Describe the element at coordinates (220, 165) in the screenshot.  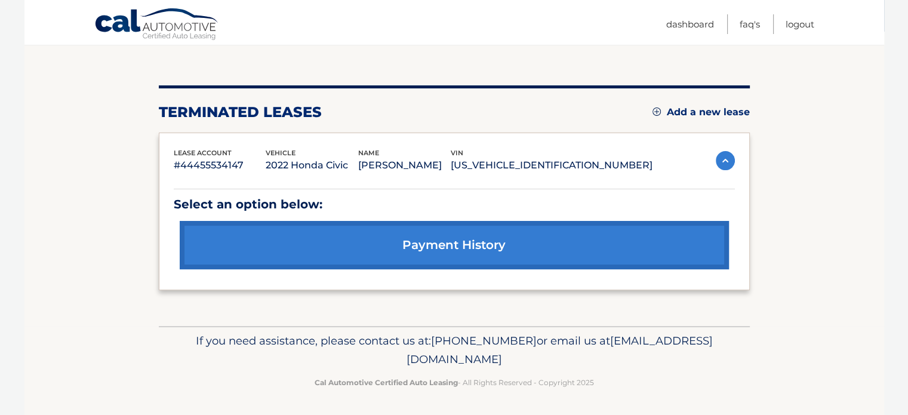
I see `p: #44455534147` at that location.